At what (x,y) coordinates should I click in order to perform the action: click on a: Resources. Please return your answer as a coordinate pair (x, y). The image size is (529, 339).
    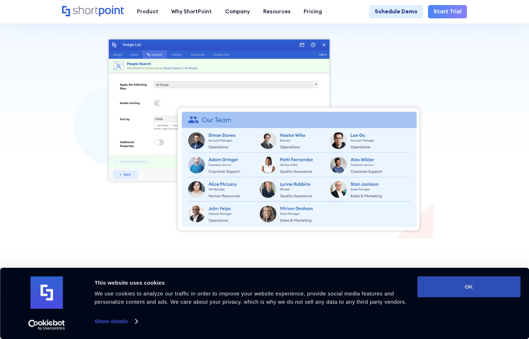
    Looking at the image, I should click on (276, 12).